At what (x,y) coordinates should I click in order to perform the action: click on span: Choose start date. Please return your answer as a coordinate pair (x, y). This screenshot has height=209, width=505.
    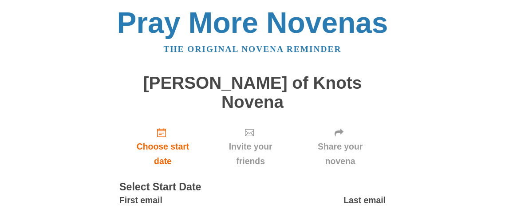
    Looking at the image, I should click on (163, 154).